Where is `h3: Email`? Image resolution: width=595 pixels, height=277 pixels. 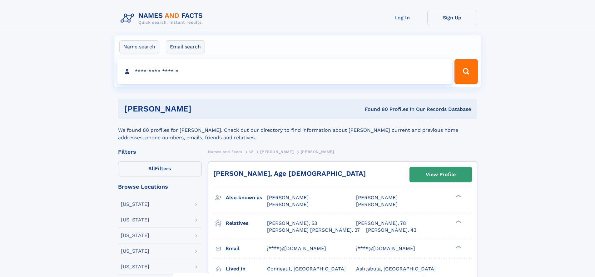
h3: Email is located at coordinates (246, 248).